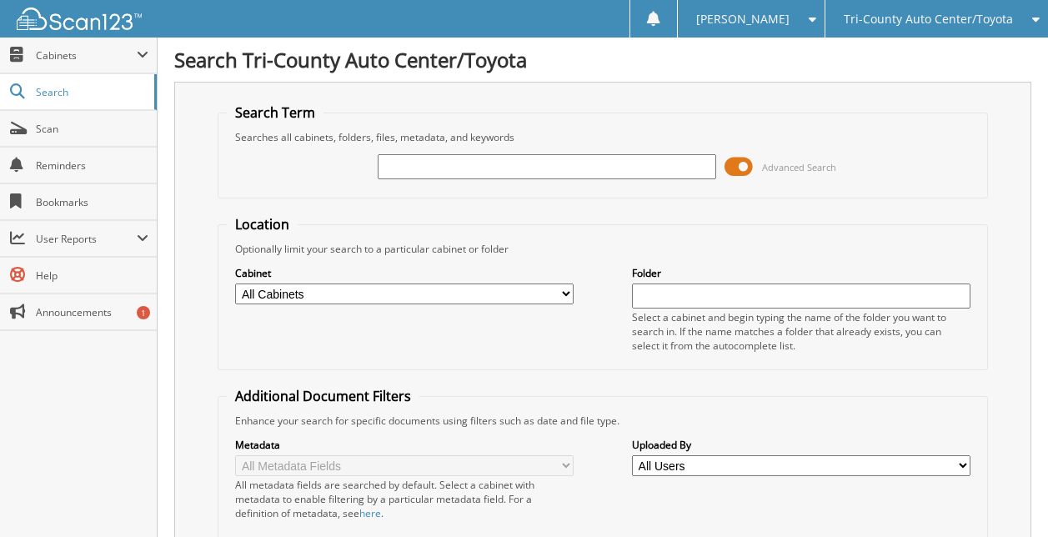 This screenshot has height=537, width=1048. Describe the element at coordinates (86, 55) in the screenshot. I see `span: Cabinets` at that location.